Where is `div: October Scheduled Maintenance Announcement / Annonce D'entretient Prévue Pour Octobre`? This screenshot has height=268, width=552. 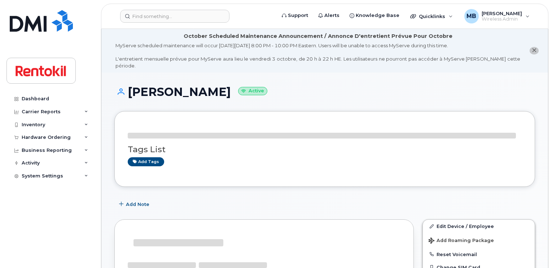 div: October Scheduled Maintenance Announcement / Annonce D'entretient Prévue Pour Octobre is located at coordinates (318, 36).